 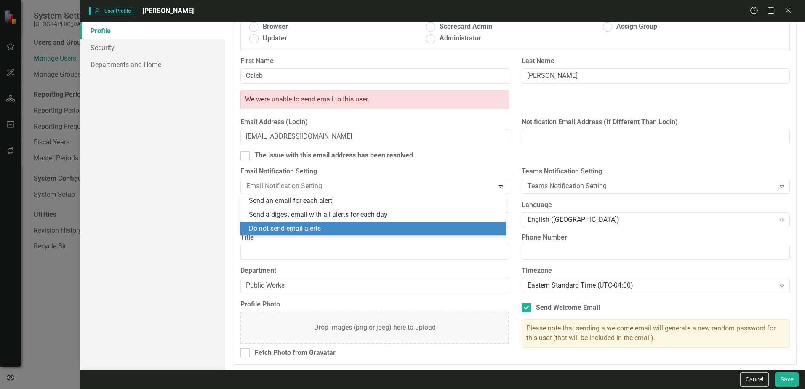 What do you see at coordinates (655, 122) in the screenshot?
I see `label: Notification Email Address (If Different Than Login)` at bounding box center [655, 122].